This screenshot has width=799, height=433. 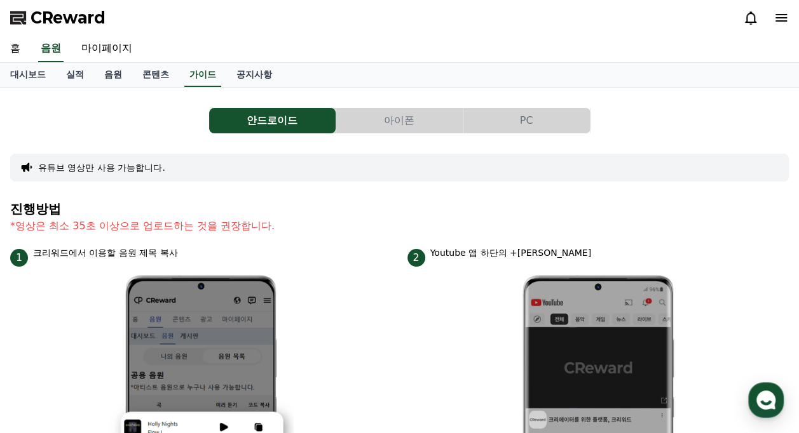 I want to click on button: 아이폰, so click(x=399, y=121).